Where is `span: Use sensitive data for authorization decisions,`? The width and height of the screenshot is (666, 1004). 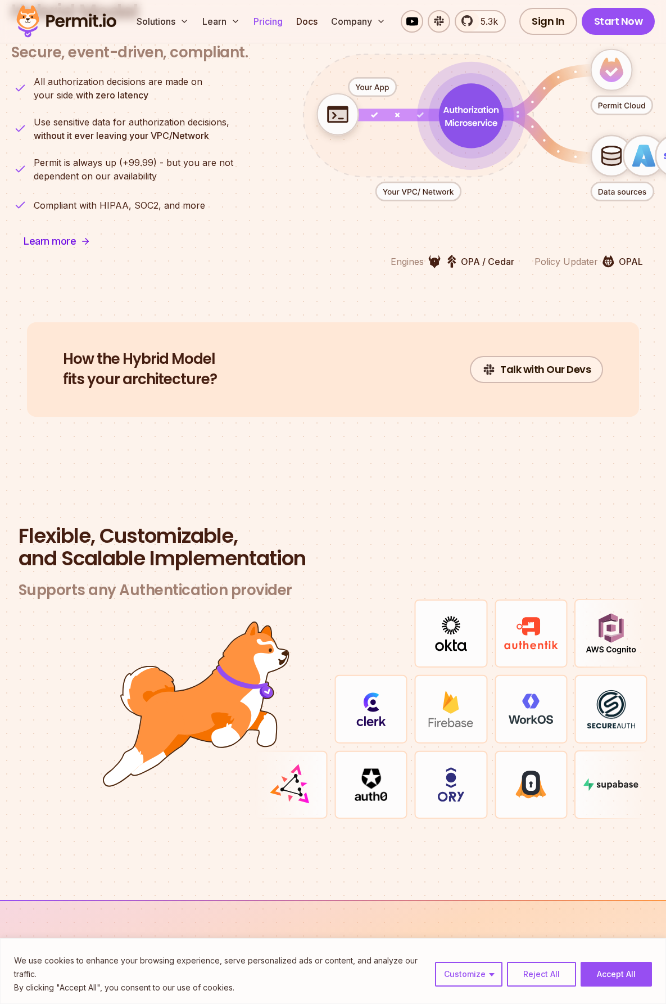
span: Use sensitive data for authorization decisions, is located at coordinates (132, 122).